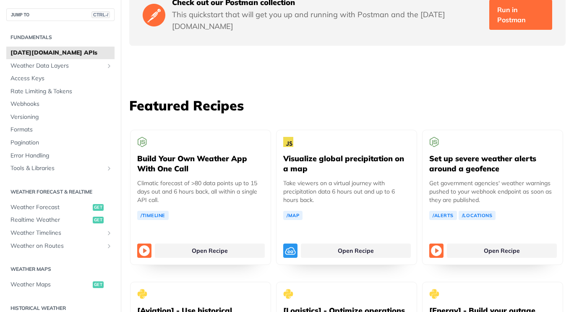 Image resolution: width=574 pixels, height=312 pixels. Describe the element at coordinates (57, 233) in the screenshot. I see `span: Weather Timelines` at that location.